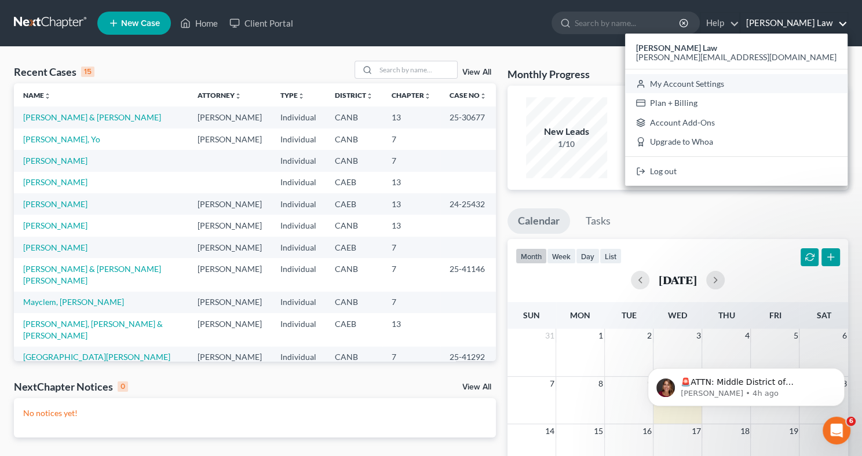  Describe the element at coordinates (35, 44) in the screenshot. I see `img: Profile image for Katie` at that location.